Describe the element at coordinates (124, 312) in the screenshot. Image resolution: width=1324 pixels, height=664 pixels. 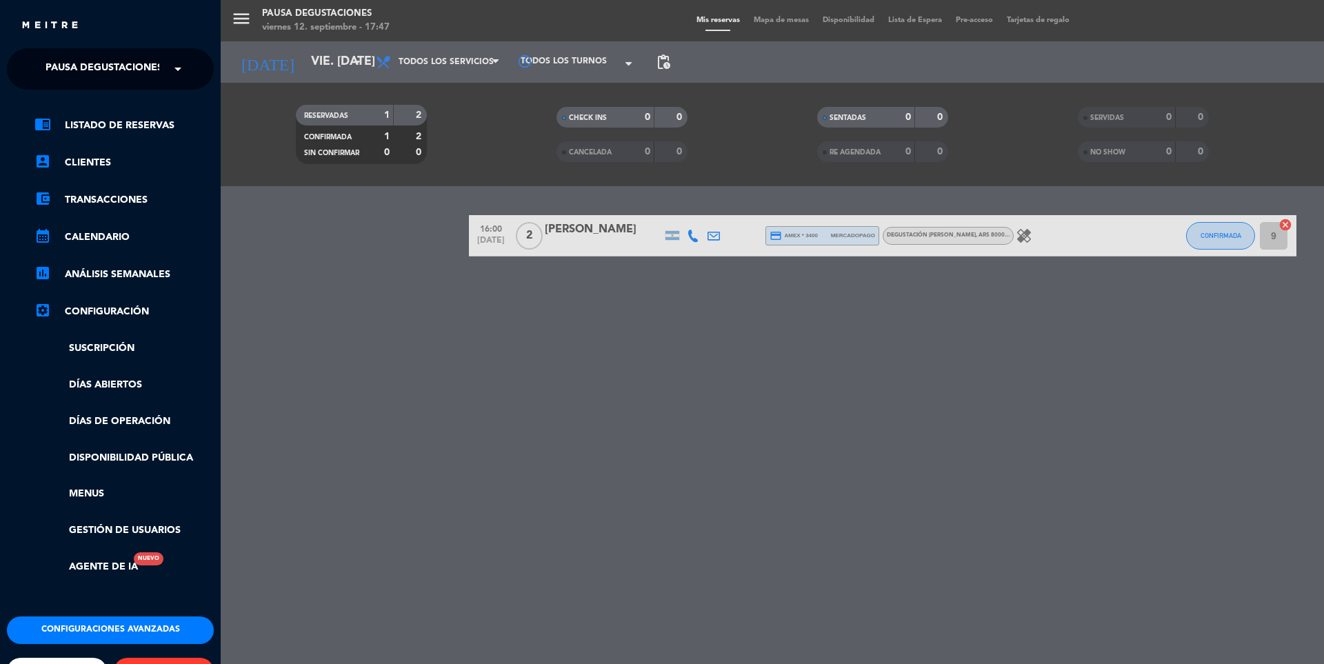
I see `a: Configuración` at that location.